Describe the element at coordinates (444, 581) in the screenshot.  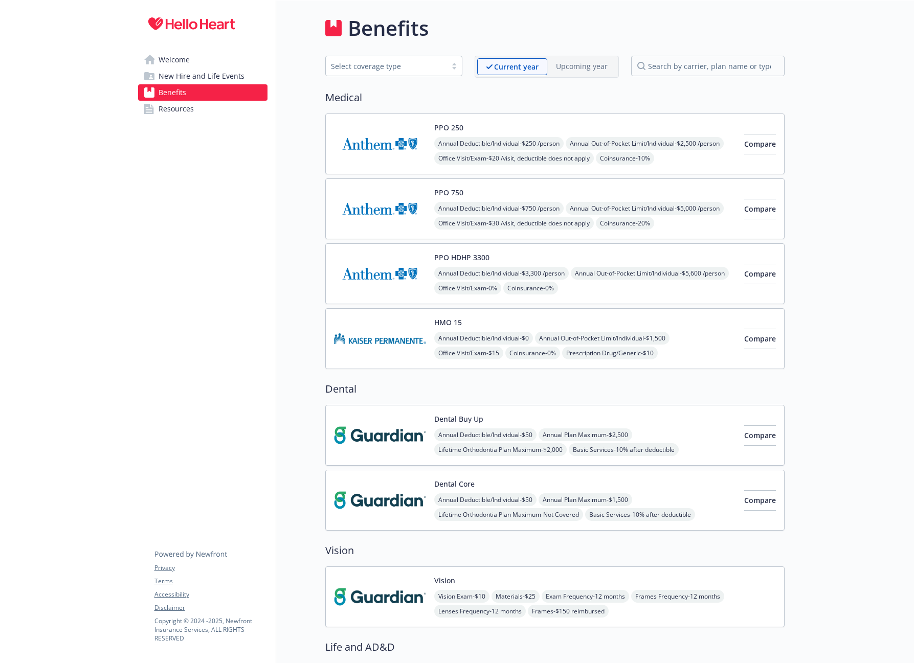
I see `button: Vision` at that location.